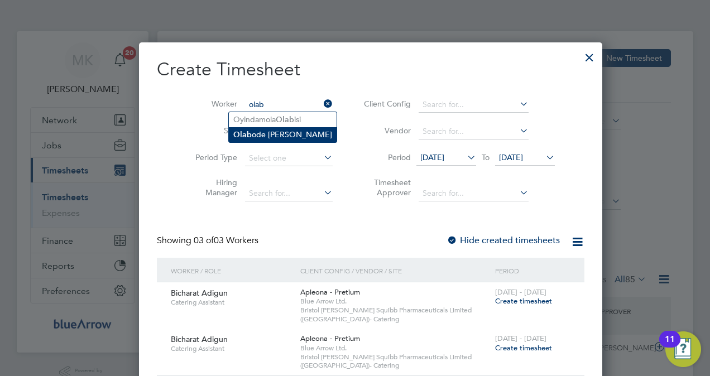  I want to click on li: Oyindamola isi, so click(283, 119).